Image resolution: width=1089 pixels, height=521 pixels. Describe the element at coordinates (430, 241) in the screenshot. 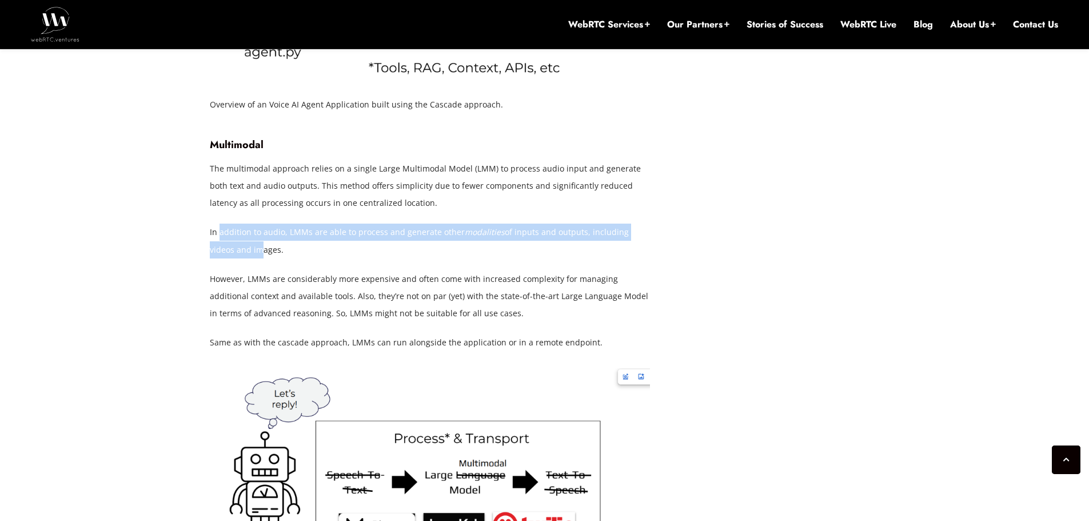

I see `p: In addition to audio, LMMs are able to process and generate other of inputs and outputs, includin...` at that location.